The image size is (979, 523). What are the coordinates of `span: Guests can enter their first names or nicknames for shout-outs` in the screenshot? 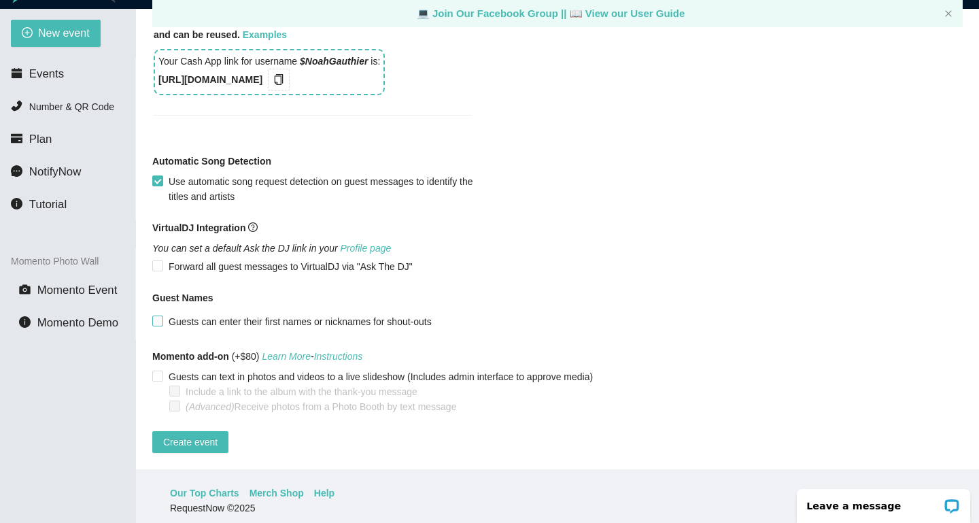 It's located at (300, 322).